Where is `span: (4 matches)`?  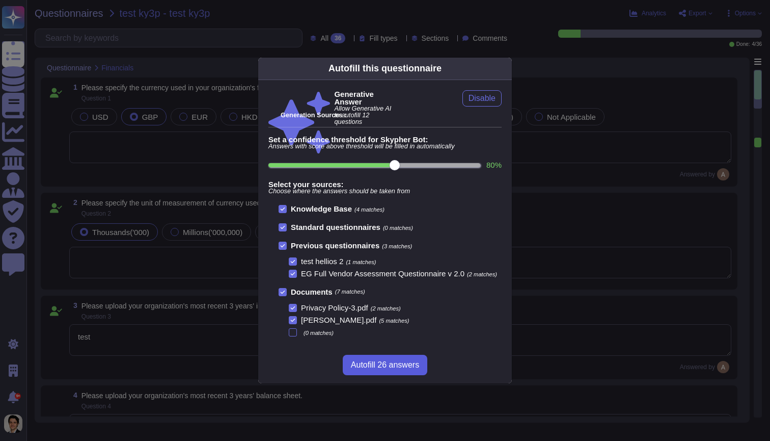
span: (4 matches) is located at coordinates (369, 209).